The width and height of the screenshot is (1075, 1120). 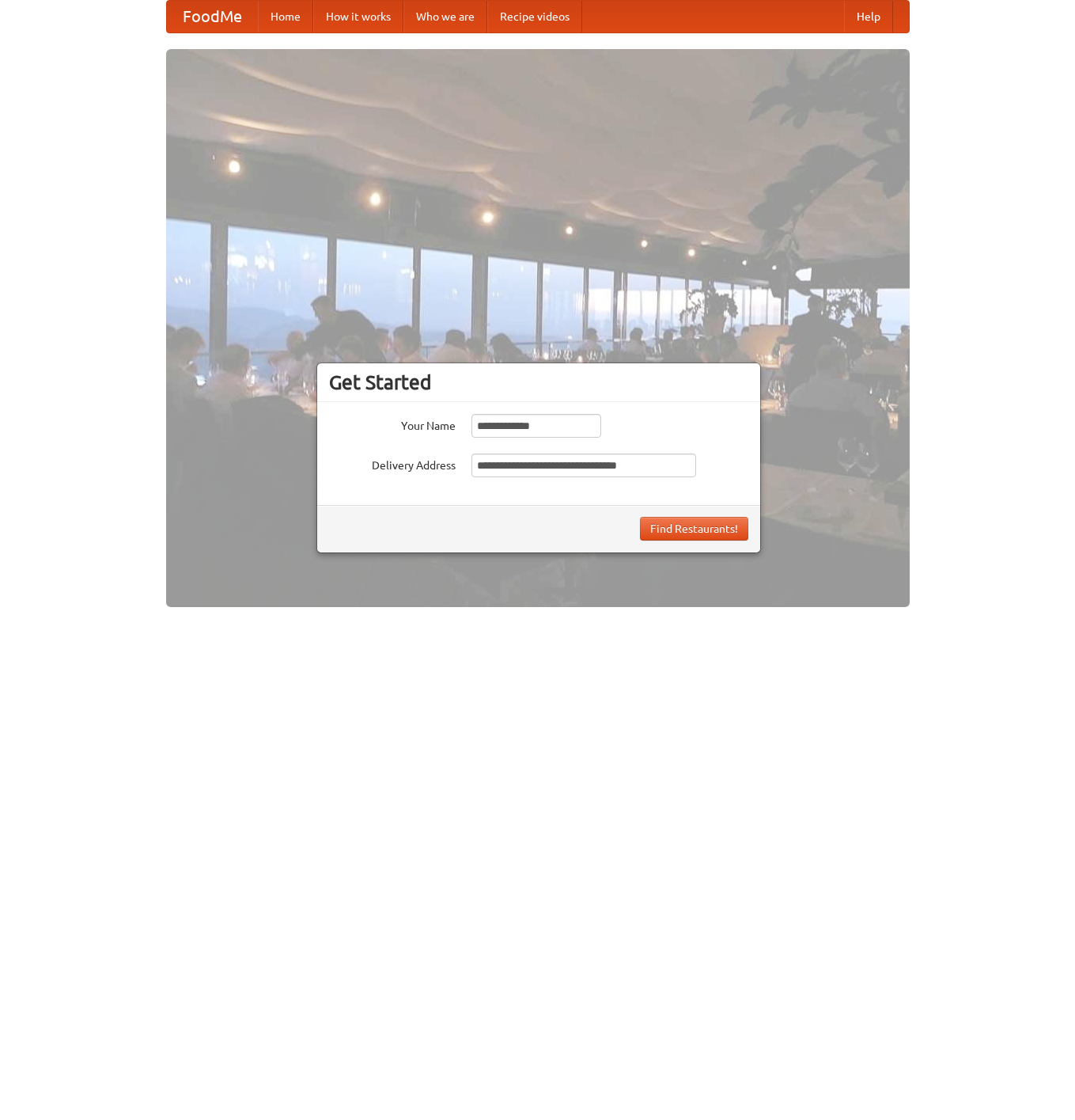 I want to click on a: FoodMe, so click(x=212, y=16).